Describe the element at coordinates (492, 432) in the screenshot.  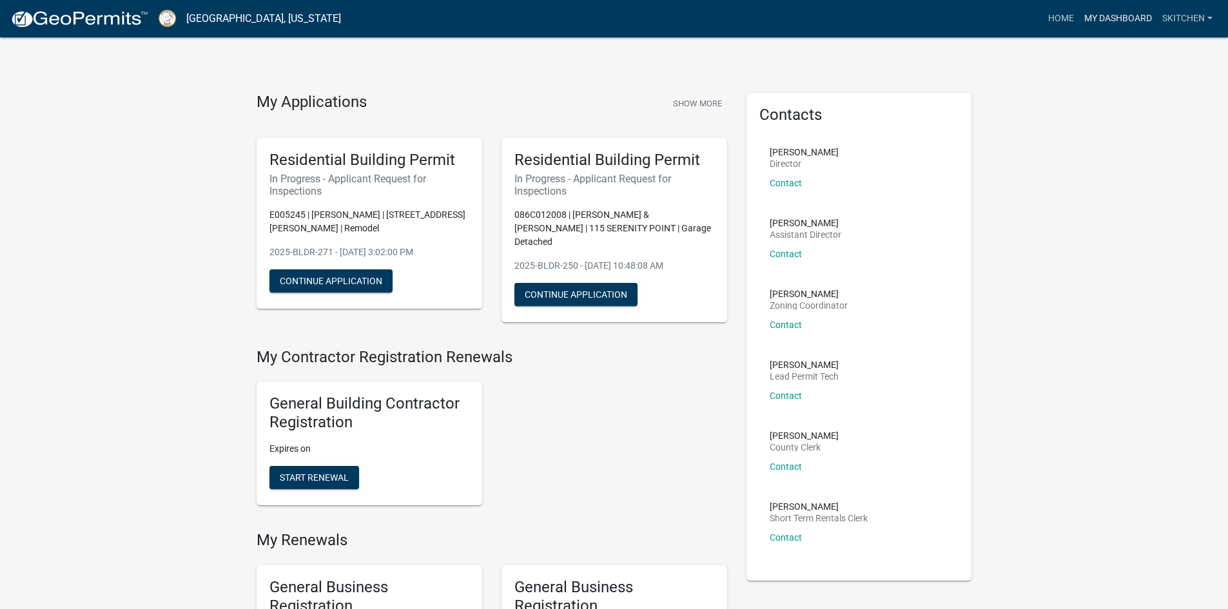
I see `wm-registration-list-section: My Contractor Registration Renewals` at that location.